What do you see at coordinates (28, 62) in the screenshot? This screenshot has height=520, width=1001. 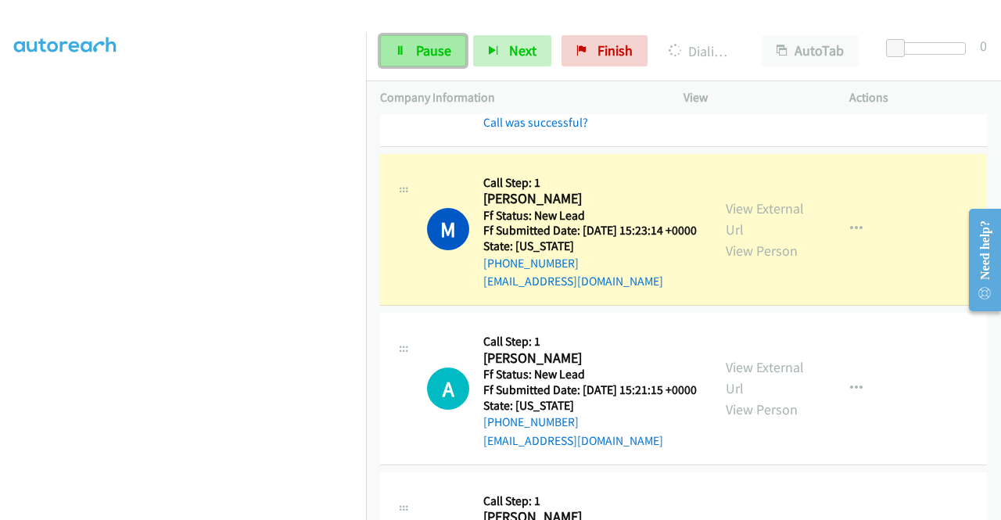 I see `div: Open Resource Center` at bounding box center [28, 62].